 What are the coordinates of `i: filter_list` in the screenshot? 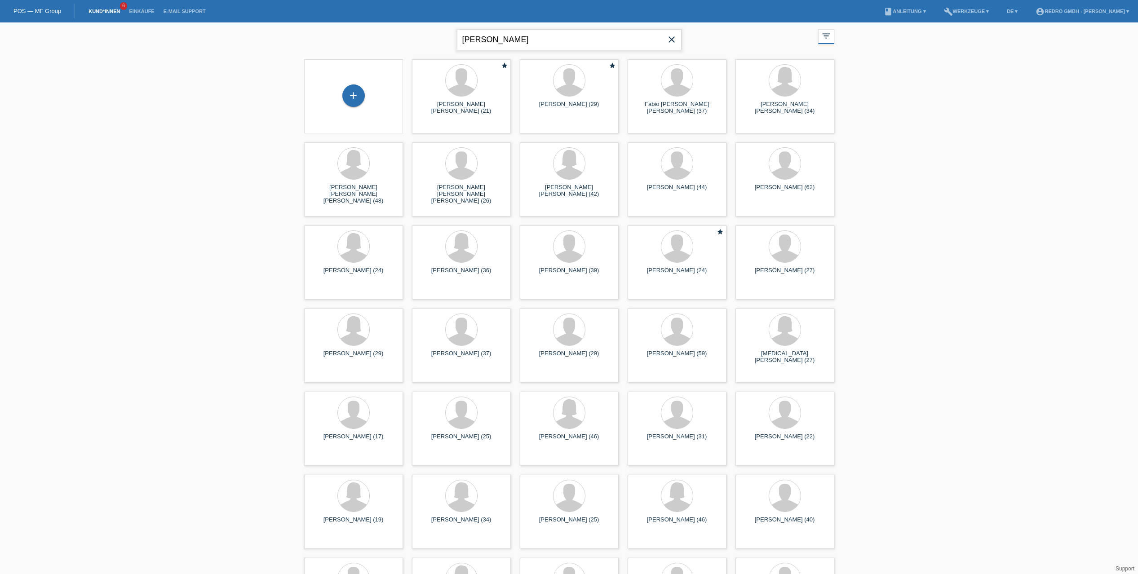 It's located at (826, 36).